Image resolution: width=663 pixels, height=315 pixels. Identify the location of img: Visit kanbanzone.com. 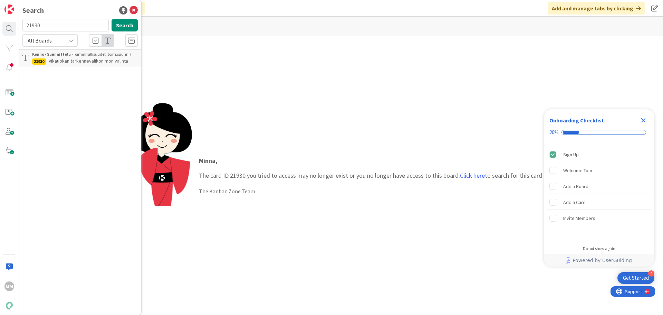
(9, 9).